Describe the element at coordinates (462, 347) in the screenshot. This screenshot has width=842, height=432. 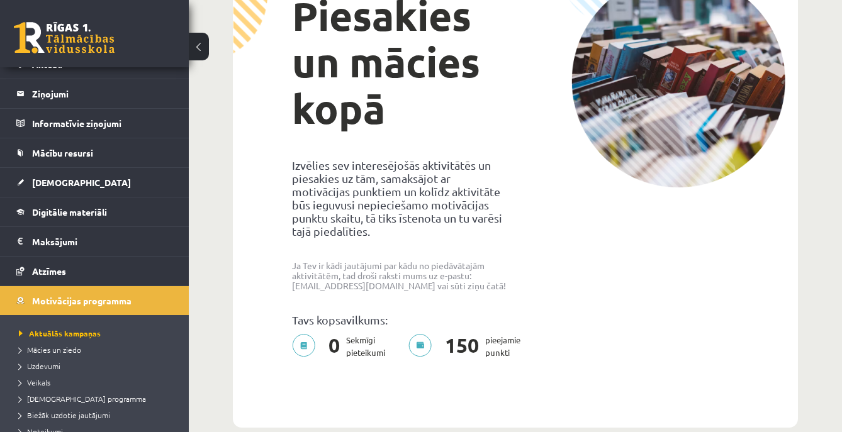
I see `span: 150` at that location.